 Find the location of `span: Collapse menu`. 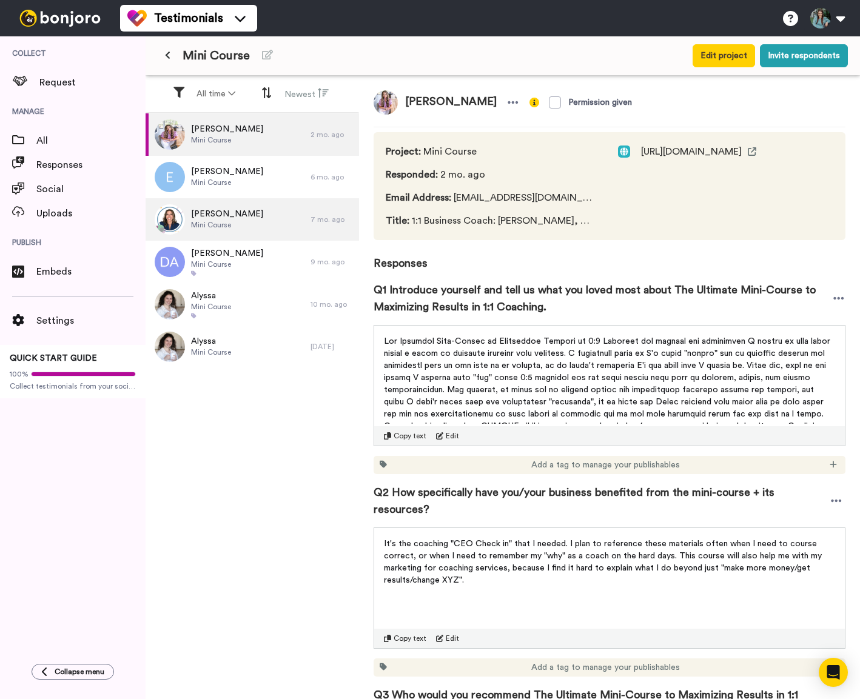

span: Collapse menu is located at coordinates (79, 672).